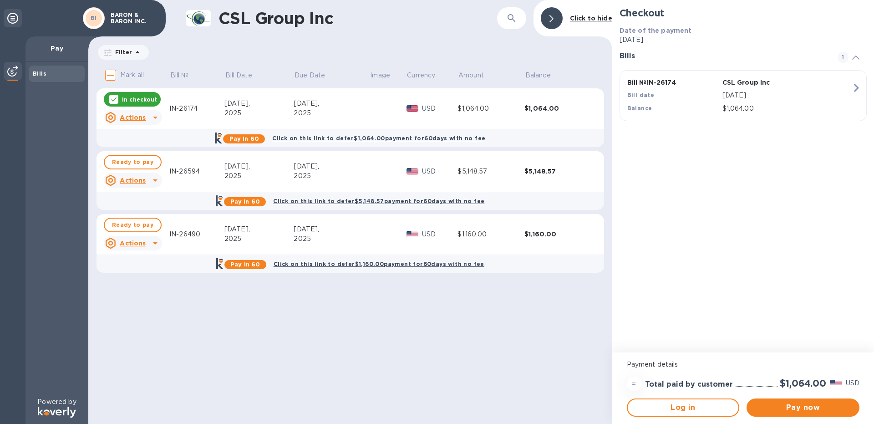  What do you see at coordinates (197, 171) in the screenshot?
I see `div: IN-26594` at bounding box center [197, 171].